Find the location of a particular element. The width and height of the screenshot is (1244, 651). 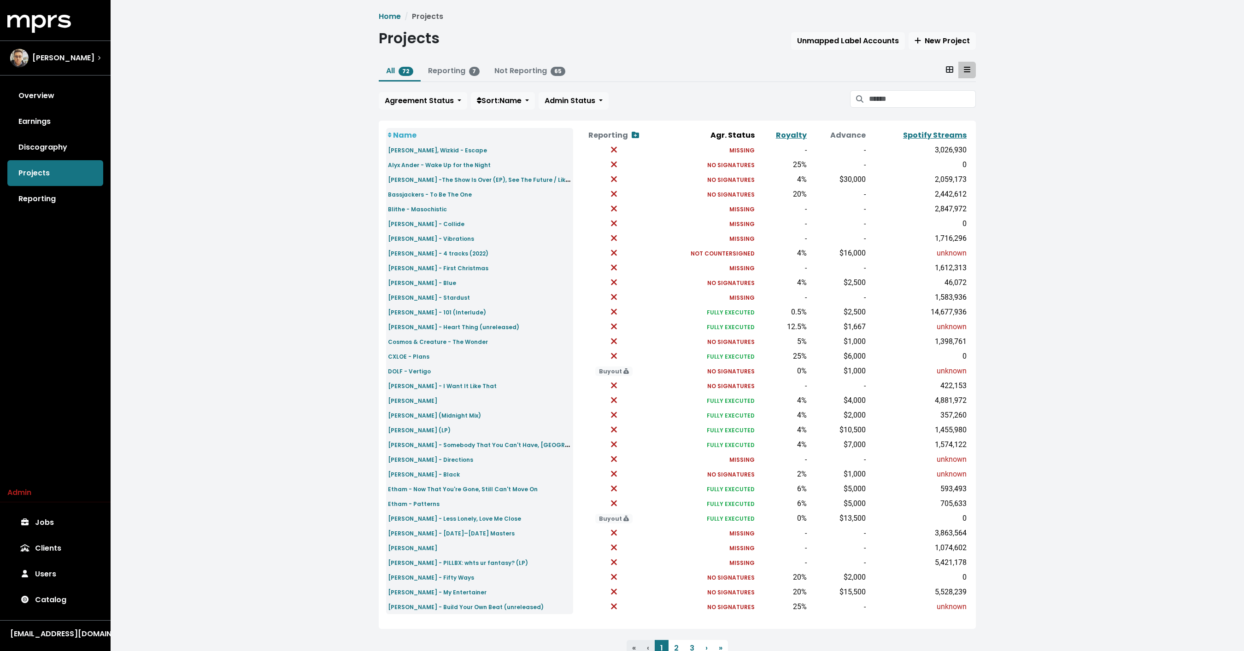

span: 7 is located at coordinates (474, 71).